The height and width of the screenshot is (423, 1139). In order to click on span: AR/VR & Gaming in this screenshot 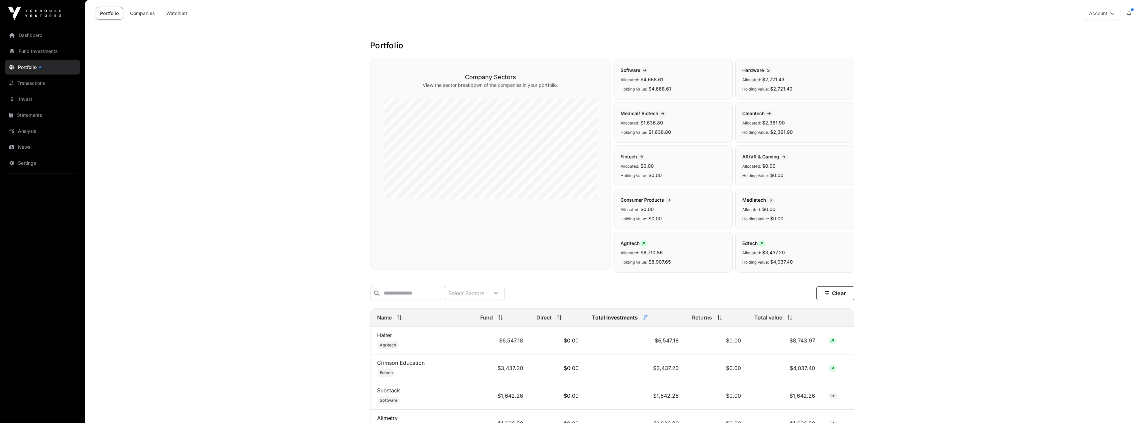, I will do `click(765, 156)`.